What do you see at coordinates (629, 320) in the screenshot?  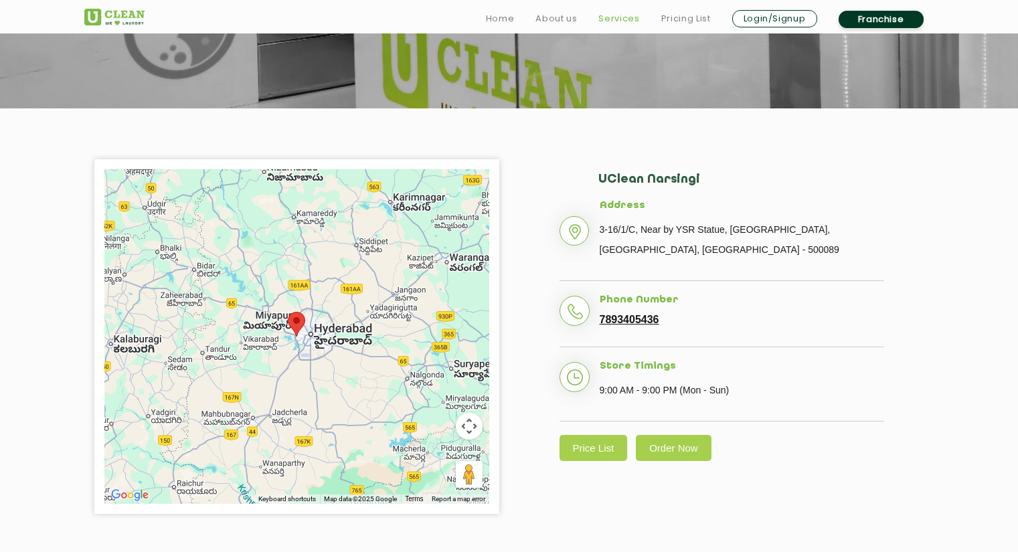 I see `a: 7893405436` at bounding box center [629, 320].